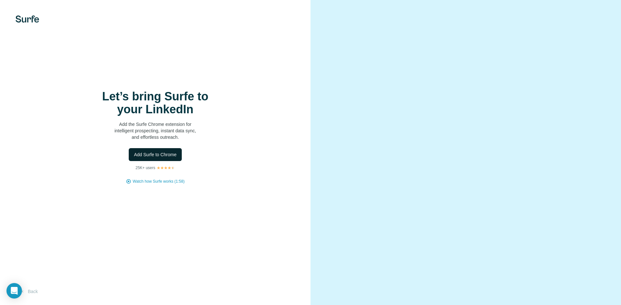 The width and height of the screenshot is (621, 305). I want to click on img: Rating Stars, so click(166, 168).